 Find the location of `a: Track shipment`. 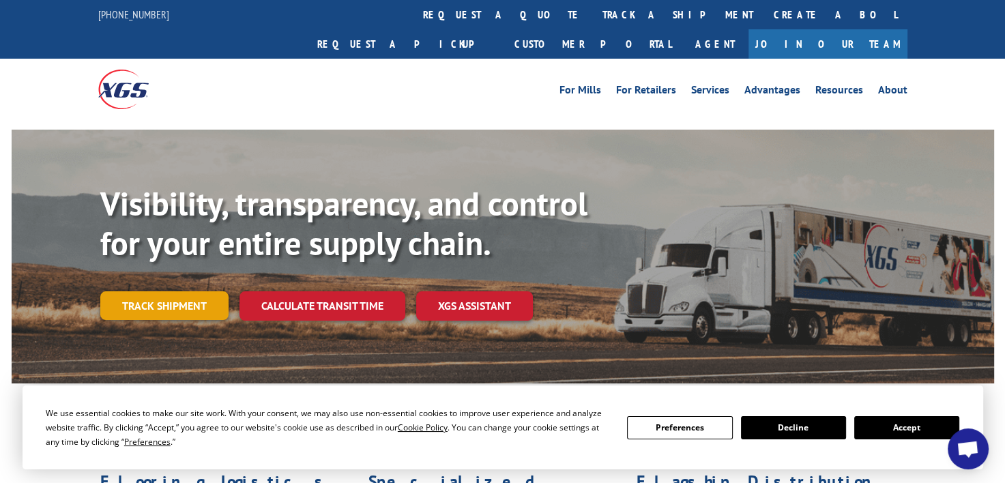

a: Track shipment is located at coordinates (164, 306).